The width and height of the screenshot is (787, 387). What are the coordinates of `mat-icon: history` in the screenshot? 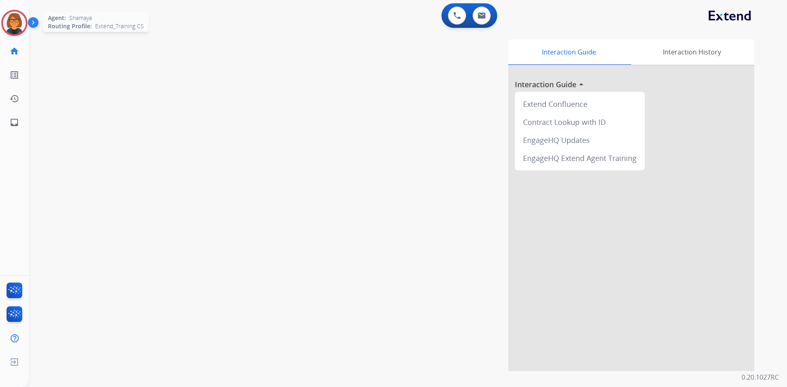 It's located at (14, 99).